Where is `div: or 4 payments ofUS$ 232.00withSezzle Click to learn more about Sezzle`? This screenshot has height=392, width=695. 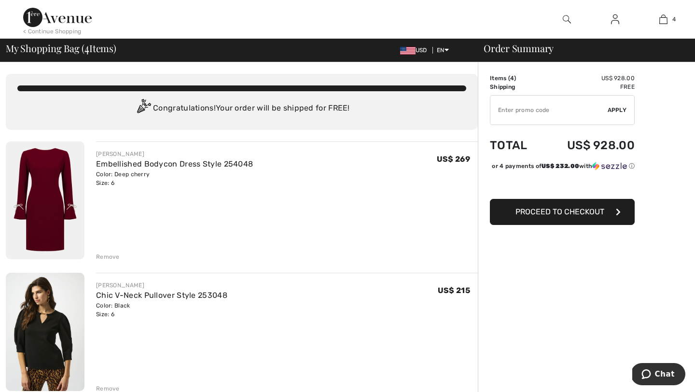
div: or 4 payments ofUS$ 232.00withSezzle Click to learn more about Sezzle is located at coordinates (562, 168).